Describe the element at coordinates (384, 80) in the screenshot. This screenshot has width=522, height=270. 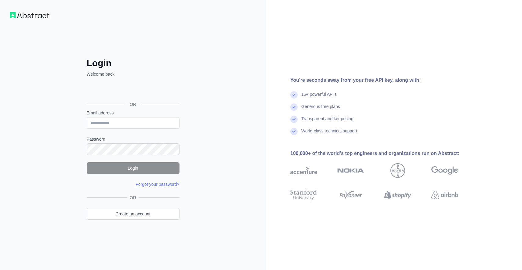
I see `div: You're seconds away from your free API key, along with:` at that location.